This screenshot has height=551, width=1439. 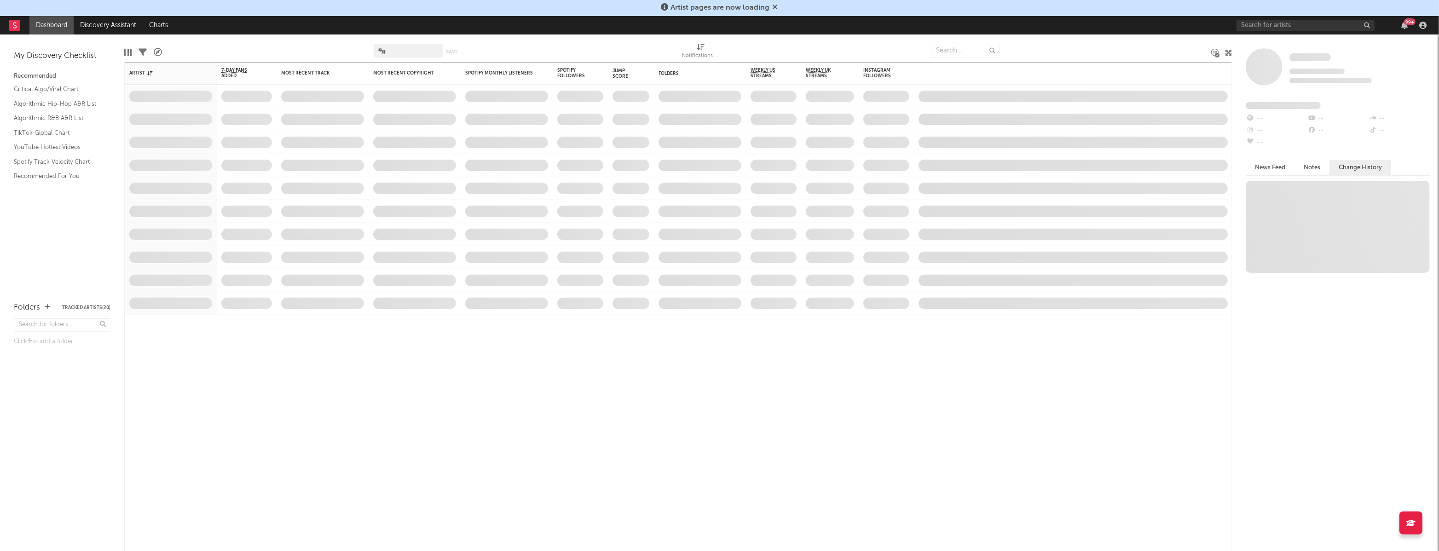 I want to click on a: Discovery Assistant, so click(x=108, y=25).